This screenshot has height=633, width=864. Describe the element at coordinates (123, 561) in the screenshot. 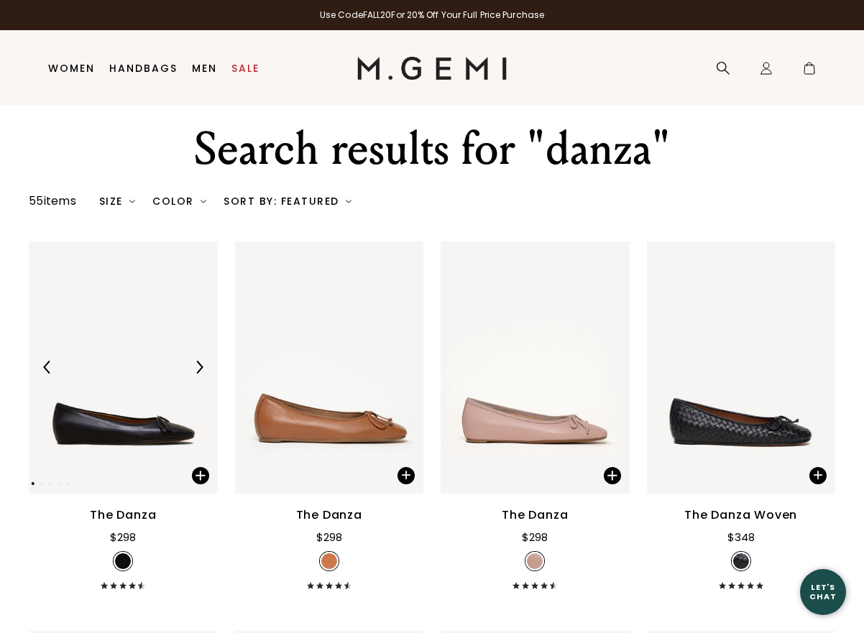

I see `img: v_11364_SWATCH_50x.jpg` at that location.